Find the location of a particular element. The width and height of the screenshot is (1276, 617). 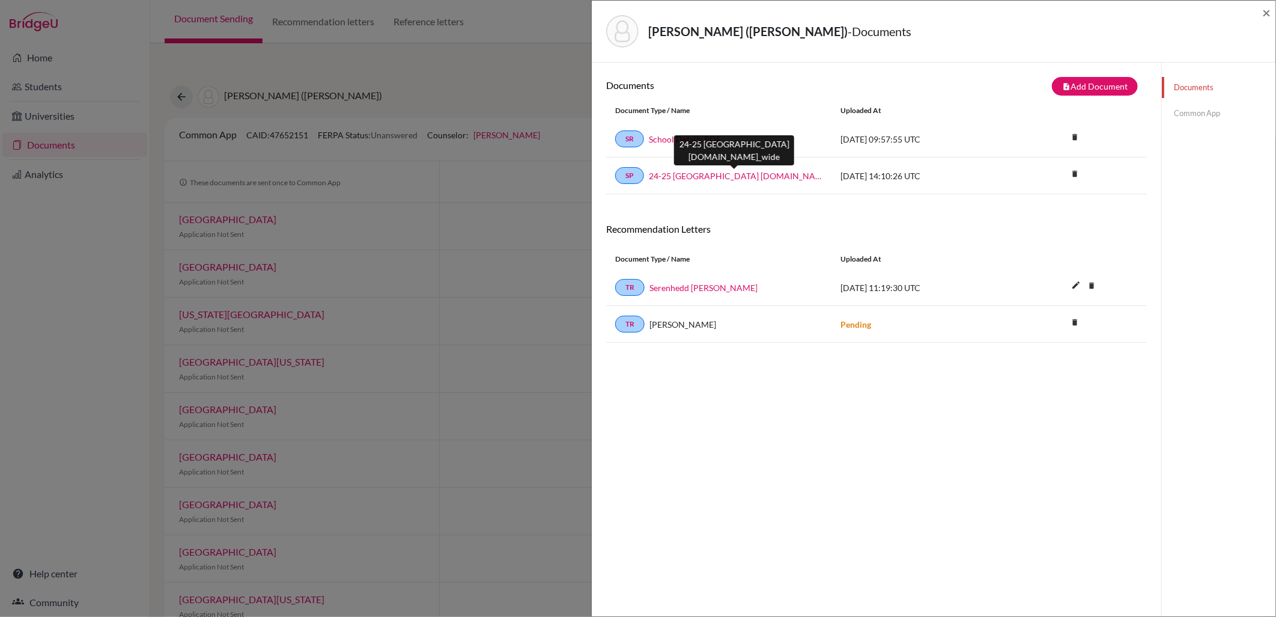

a: SR is located at coordinates (630, 139).